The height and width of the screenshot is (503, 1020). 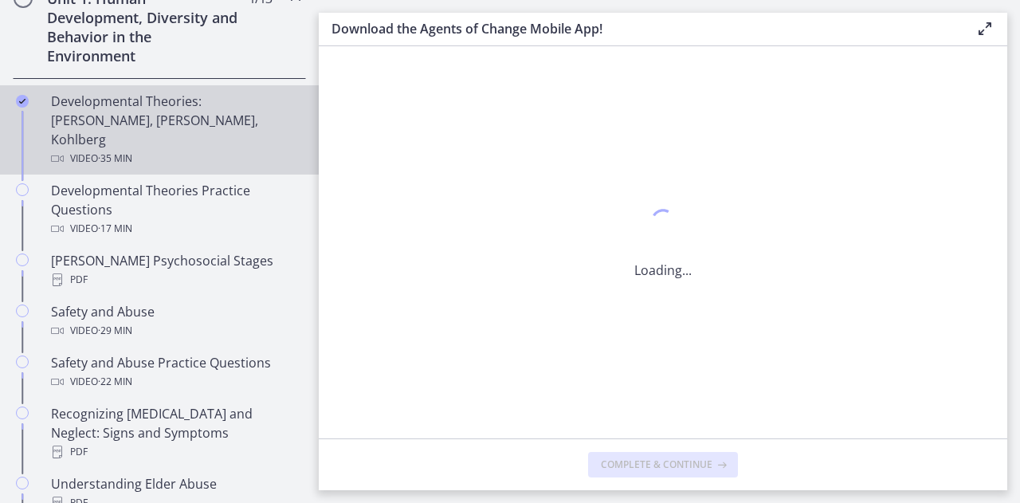 What do you see at coordinates (663, 270) in the screenshot?
I see `p: Loading...` at bounding box center [663, 270].